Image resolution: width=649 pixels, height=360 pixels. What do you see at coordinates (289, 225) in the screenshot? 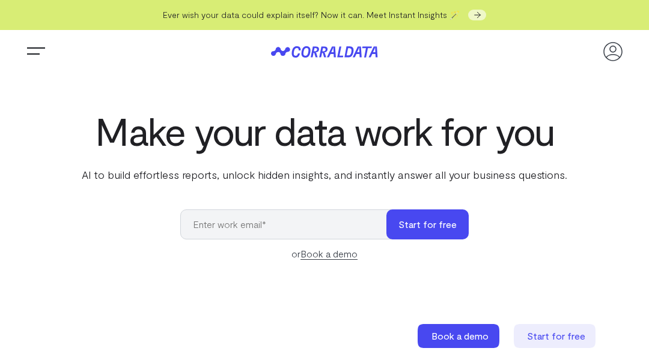
I see `input: Enter work email*` at bounding box center [289, 225].